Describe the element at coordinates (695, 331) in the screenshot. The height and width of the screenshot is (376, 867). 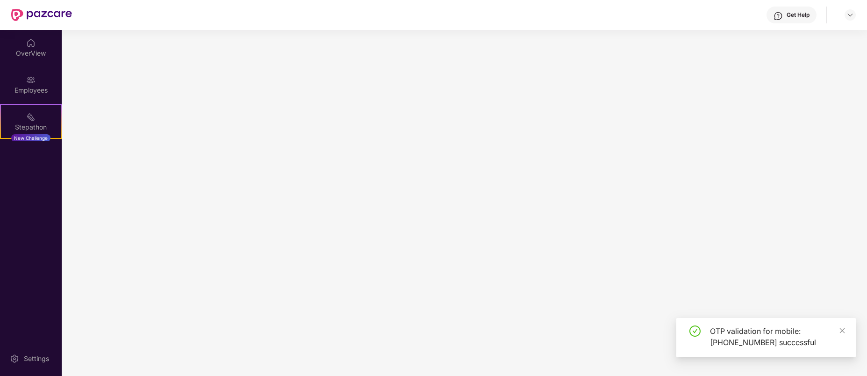
I see `span: check-circle` at that location.